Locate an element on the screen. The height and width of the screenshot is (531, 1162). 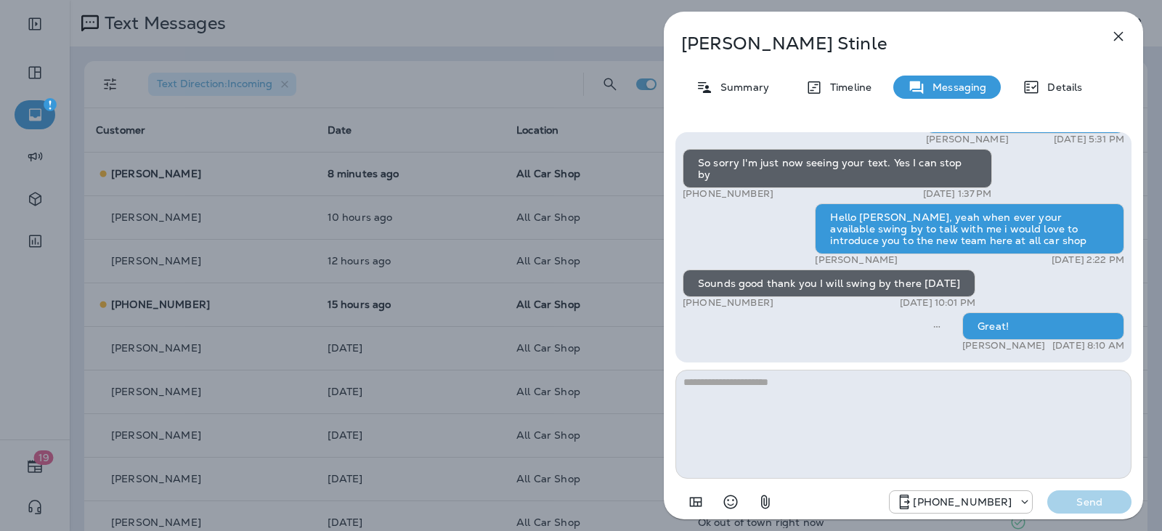
div: So sorry I'm just now seeing your text. Yes I can stop by is located at coordinates (837, 168).